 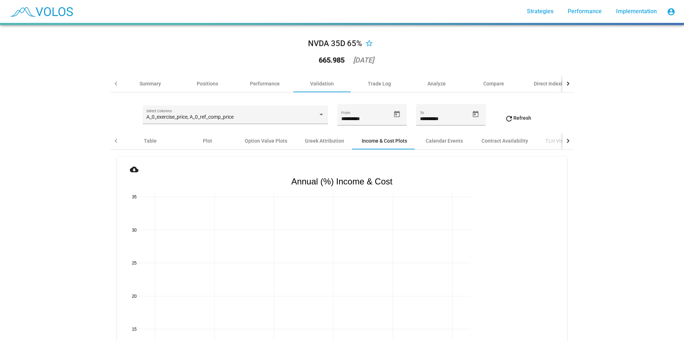 What do you see at coordinates (150, 141) in the screenshot?
I see `div: Table` at bounding box center [150, 141].